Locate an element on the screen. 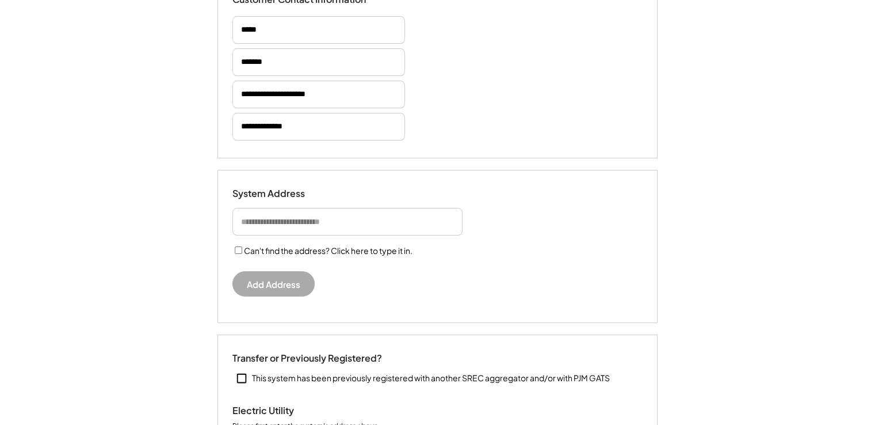  div: Transfer or Previously Registered? is located at coordinates (307, 358).